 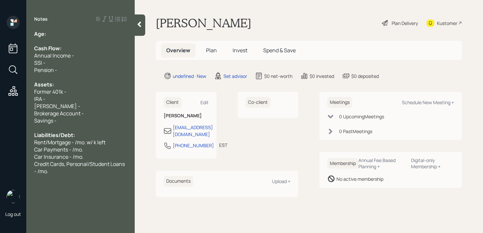 What do you see at coordinates (428, 102) in the screenshot?
I see `div: Schedule New Meeting +` at bounding box center [428, 102].